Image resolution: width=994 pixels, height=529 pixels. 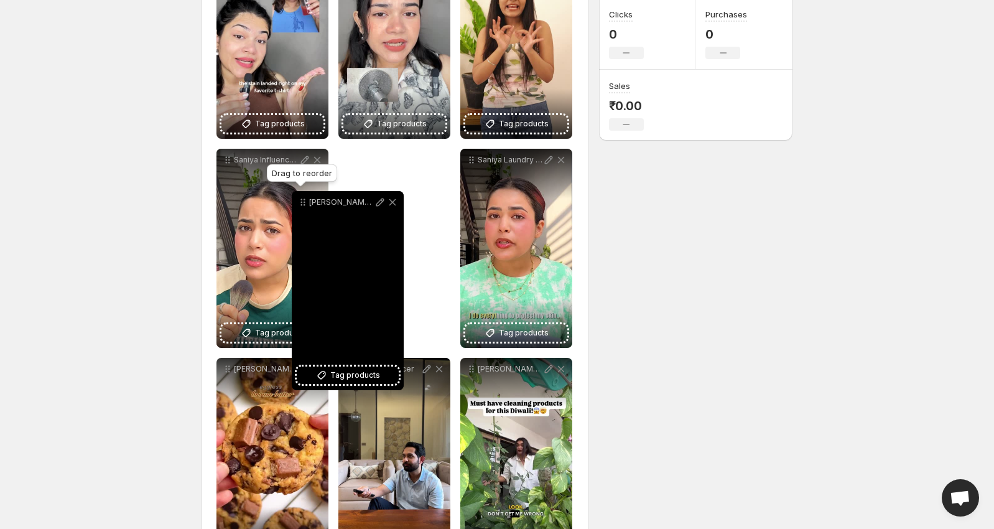 I want to click on p: ₹0.00, so click(x=626, y=106).